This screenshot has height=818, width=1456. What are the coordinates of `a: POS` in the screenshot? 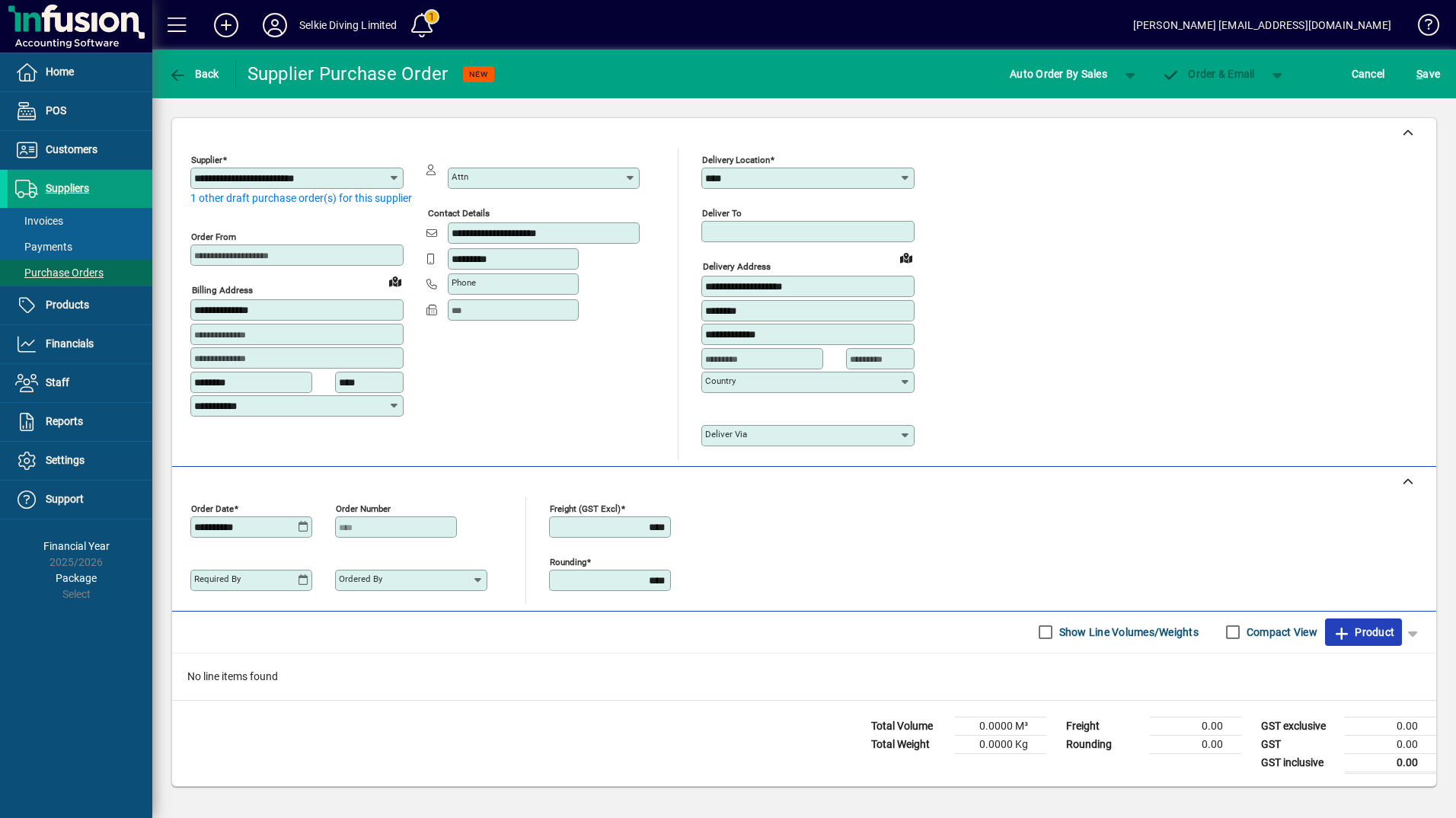 It's located at (80, 112).